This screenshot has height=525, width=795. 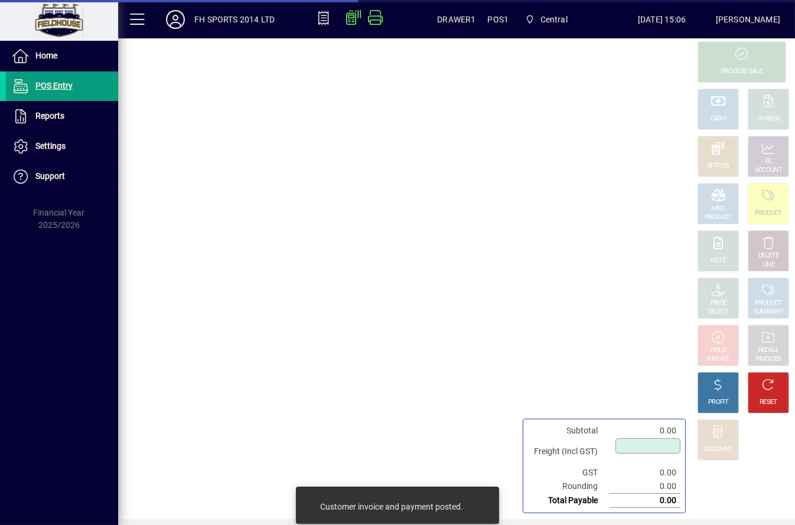 What do you see at coordinates (46, 56) in the screenshot?
I see `span: Home` at bounding box center [46, 56].